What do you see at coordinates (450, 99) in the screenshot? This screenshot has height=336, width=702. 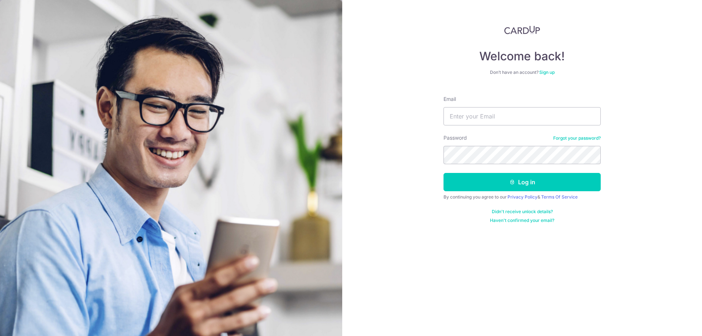 I see `label: Email` at bounding box center [450, 99].